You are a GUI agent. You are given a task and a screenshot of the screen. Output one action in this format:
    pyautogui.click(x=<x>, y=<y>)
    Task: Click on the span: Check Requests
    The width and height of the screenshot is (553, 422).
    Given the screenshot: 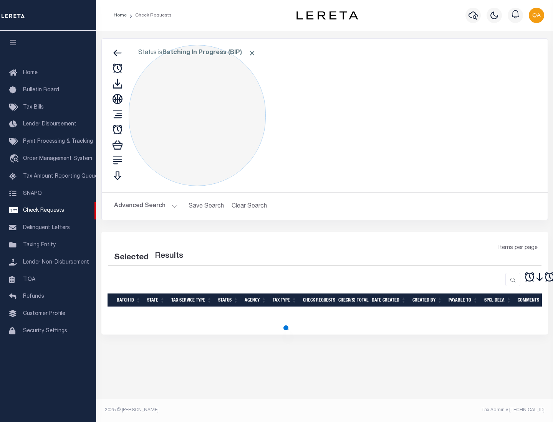 What is the action you would take?
    pyautogui.click(x=43, y=211)
    